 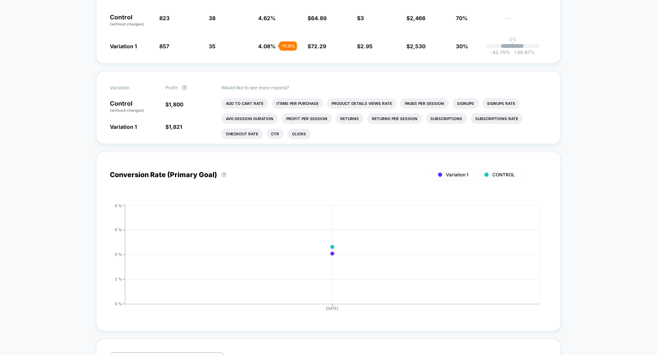 I want to click on span: 35, so click(x=212, y=46).